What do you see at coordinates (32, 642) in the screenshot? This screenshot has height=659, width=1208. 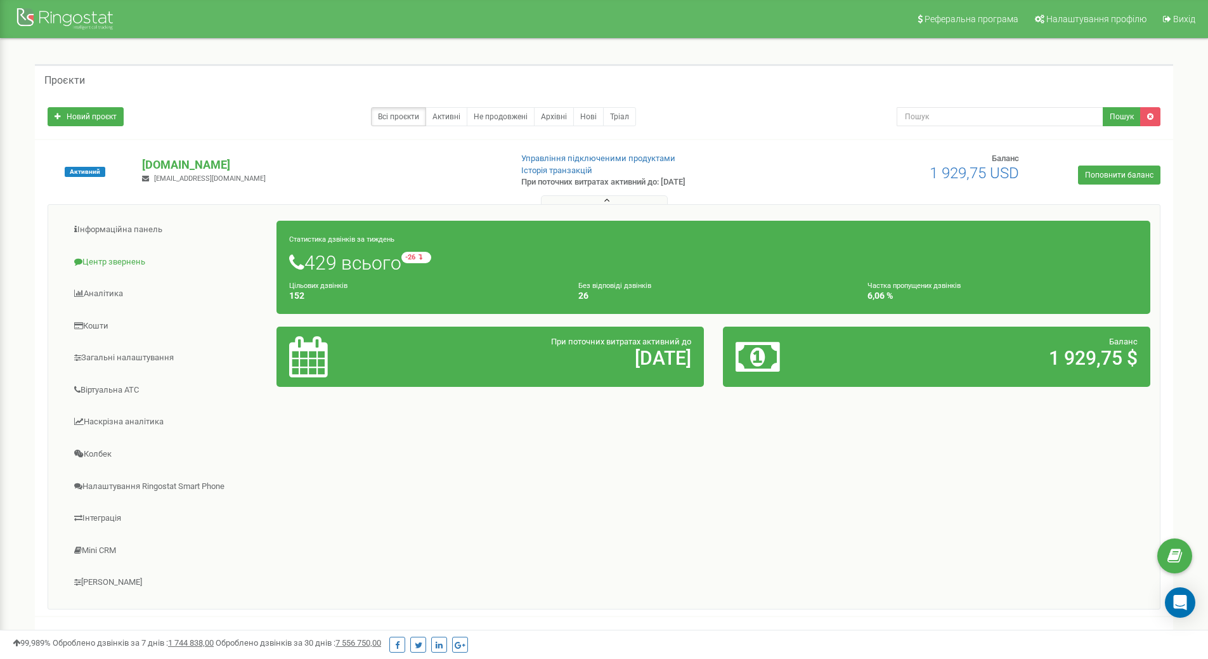 I see `span: 99,989%` at bounding box center [32, 642].